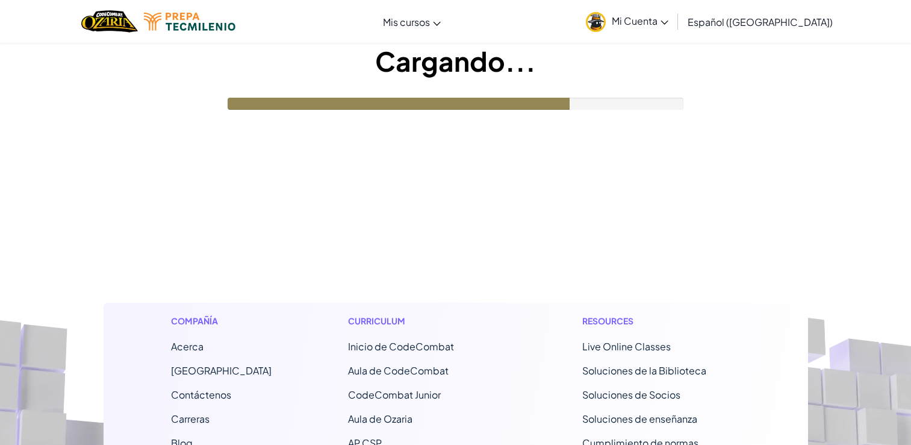  Describe the element at coordinates (626, 346) in the screenshot. I see `a: Live Online Classes` at that location.